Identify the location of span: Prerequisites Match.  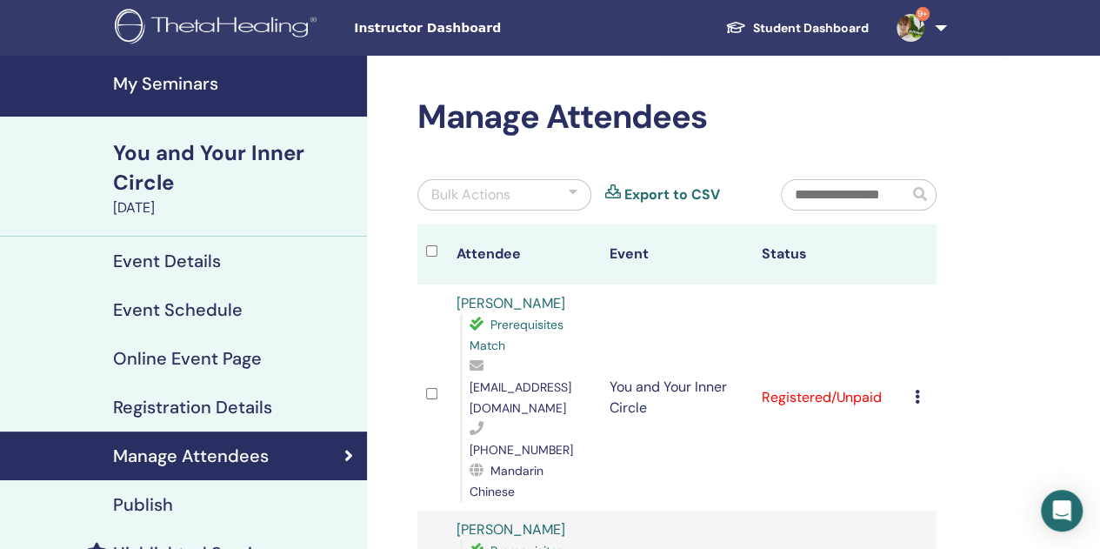
(517, 335).